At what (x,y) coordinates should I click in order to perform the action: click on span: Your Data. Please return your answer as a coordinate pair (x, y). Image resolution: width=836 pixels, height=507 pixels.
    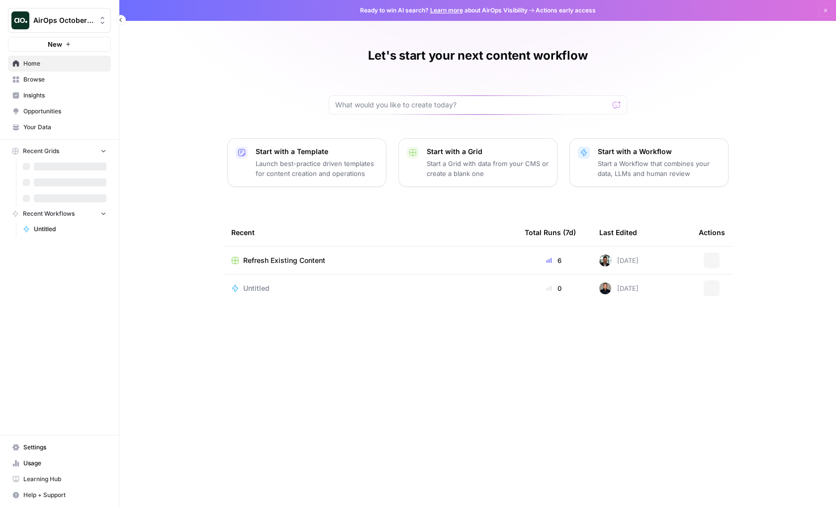
    Looking at the image, I should click on (65, 127).